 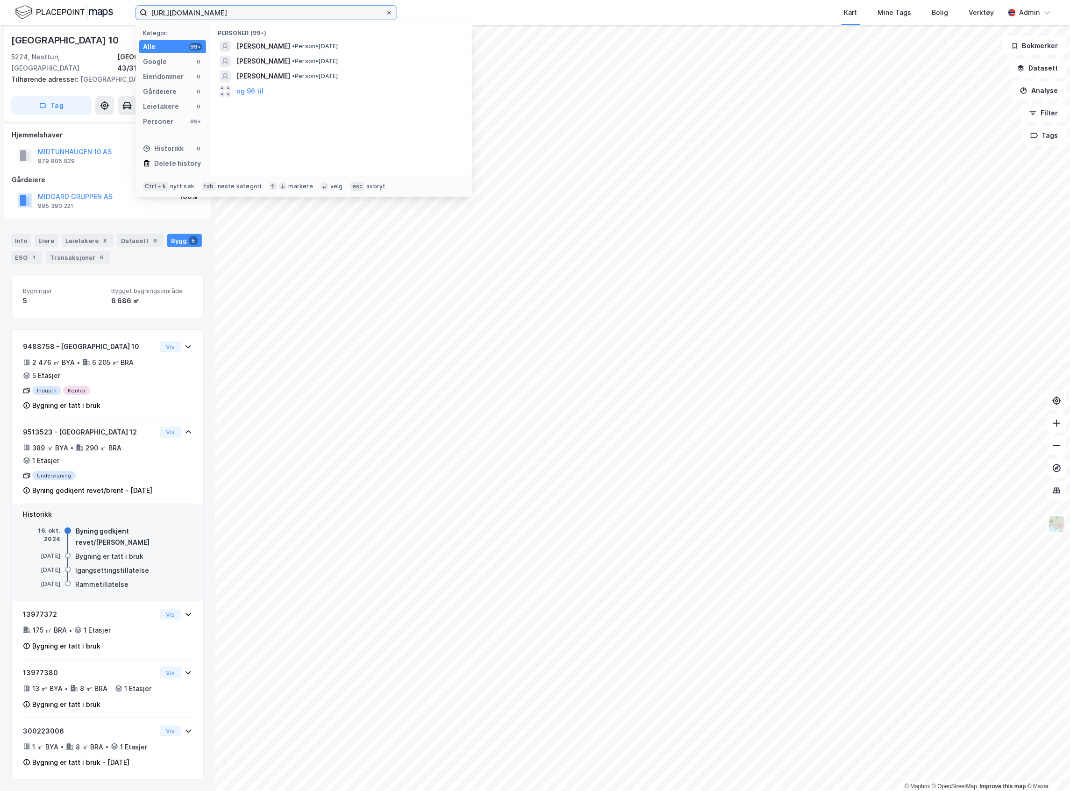 I want to click on div: Bygg, so click(x=185, y=241).